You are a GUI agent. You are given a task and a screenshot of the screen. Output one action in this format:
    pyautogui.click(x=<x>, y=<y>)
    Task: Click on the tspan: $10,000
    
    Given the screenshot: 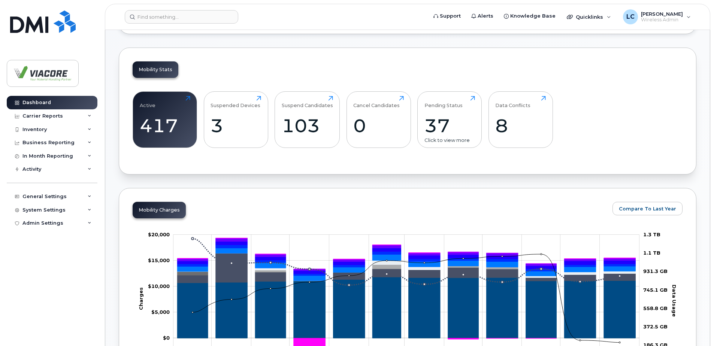 What is the action you would take?
    pyautogui.click(x=159, y=286)
    